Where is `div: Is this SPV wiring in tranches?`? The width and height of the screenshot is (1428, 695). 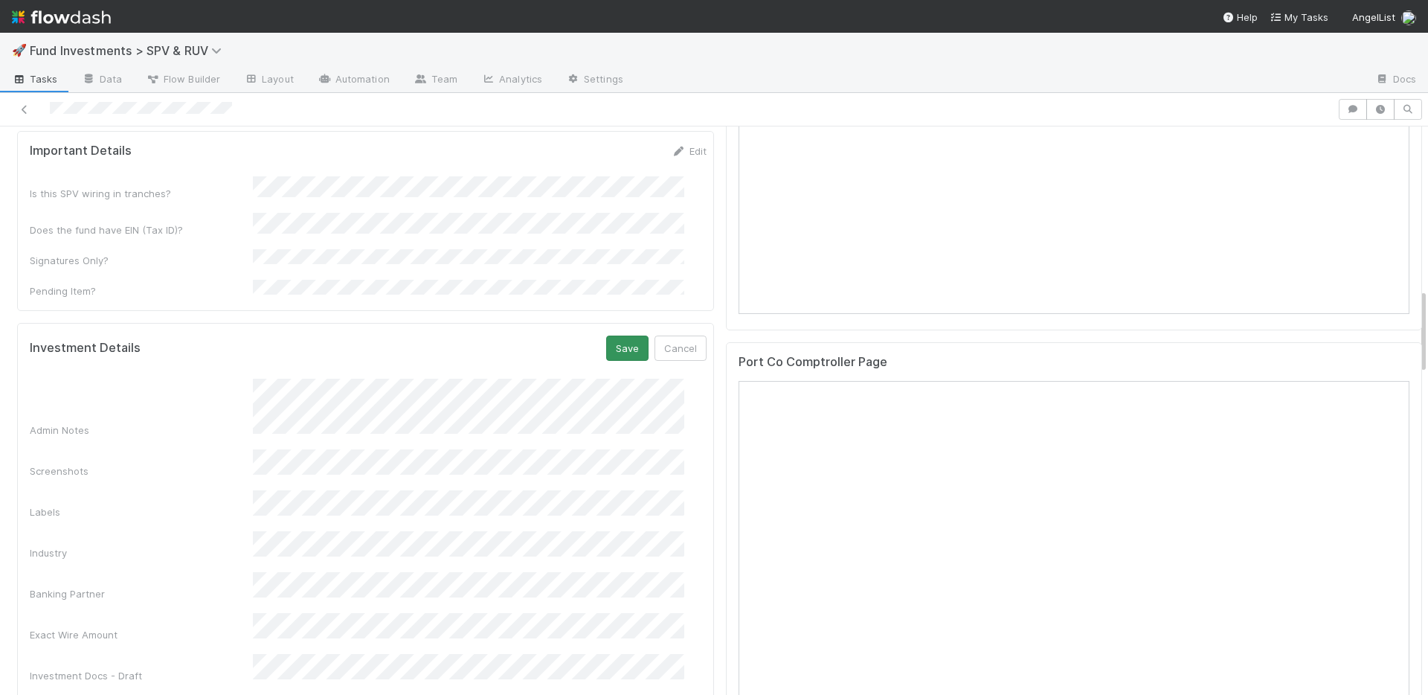 div: Is this SPV wiring in tranches? is located at coordinates (141, 193).